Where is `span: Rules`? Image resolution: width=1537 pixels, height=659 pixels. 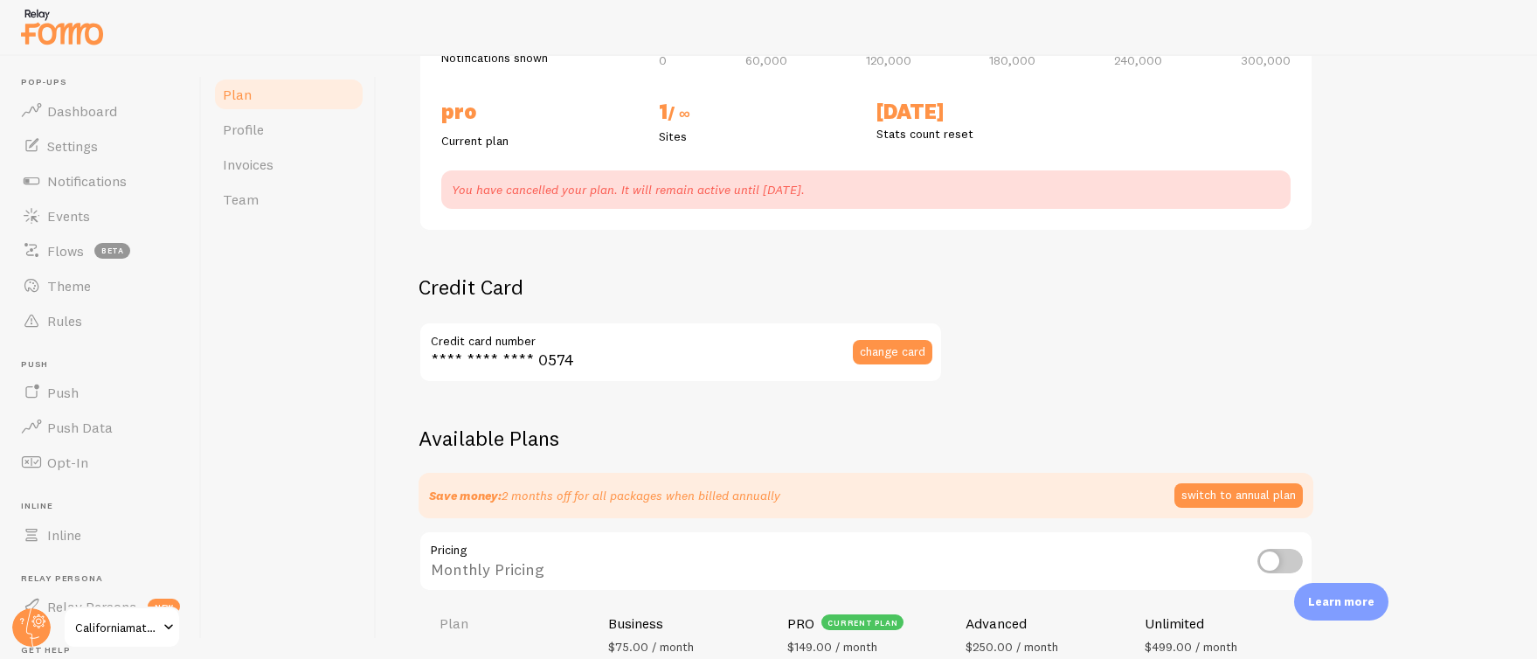
span: Rules is located at coordinates (65, 321).